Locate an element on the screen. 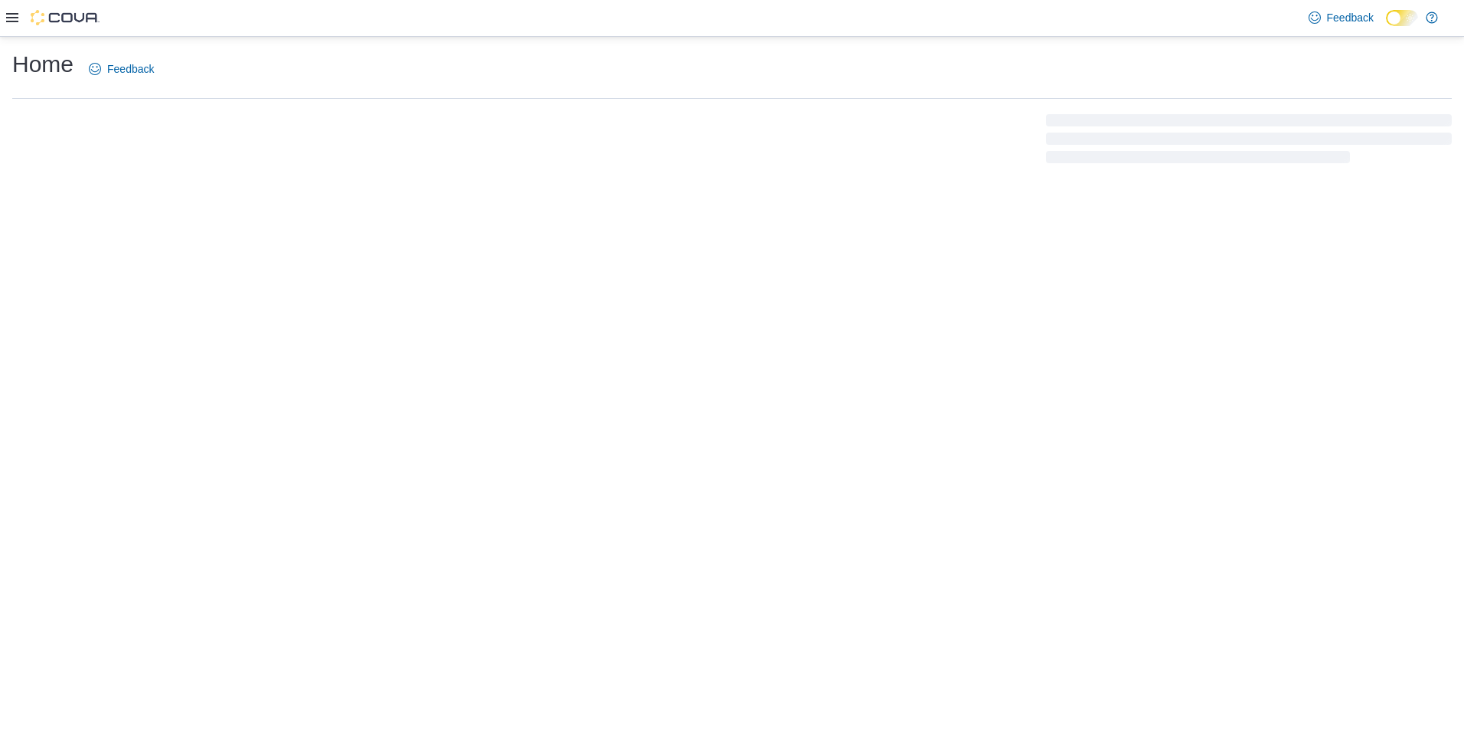  span: Loading is located at coordinates (1249, 142).